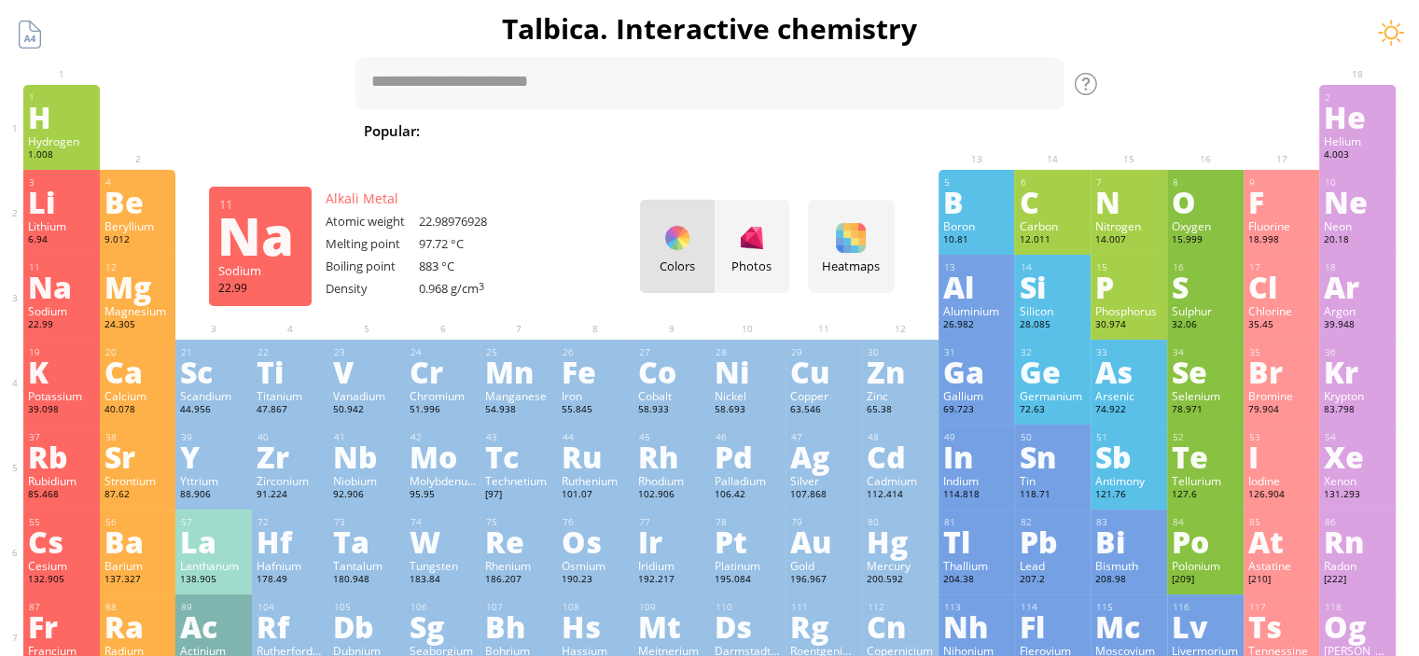  I want to click on div: 114.818, so click(977, 495).